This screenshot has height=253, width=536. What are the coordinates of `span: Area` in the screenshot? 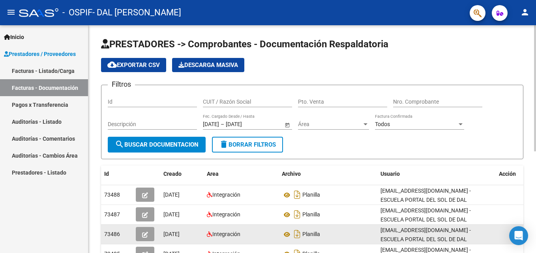 It's located at (213, 174).